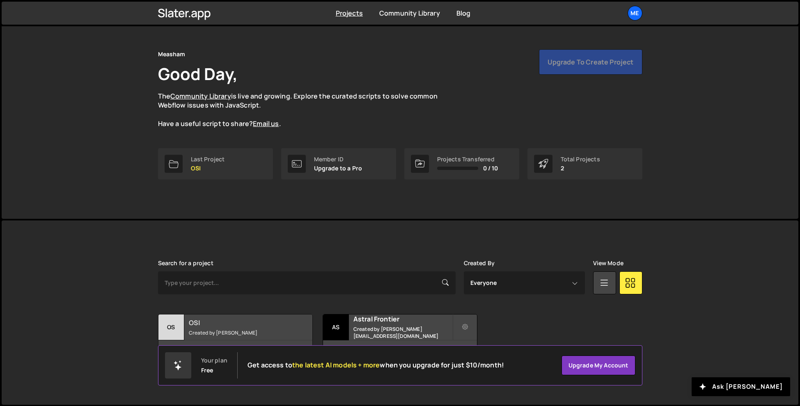 This screenshot has width=800, height=406. I want to click on p: OSI, so click(208, 168).